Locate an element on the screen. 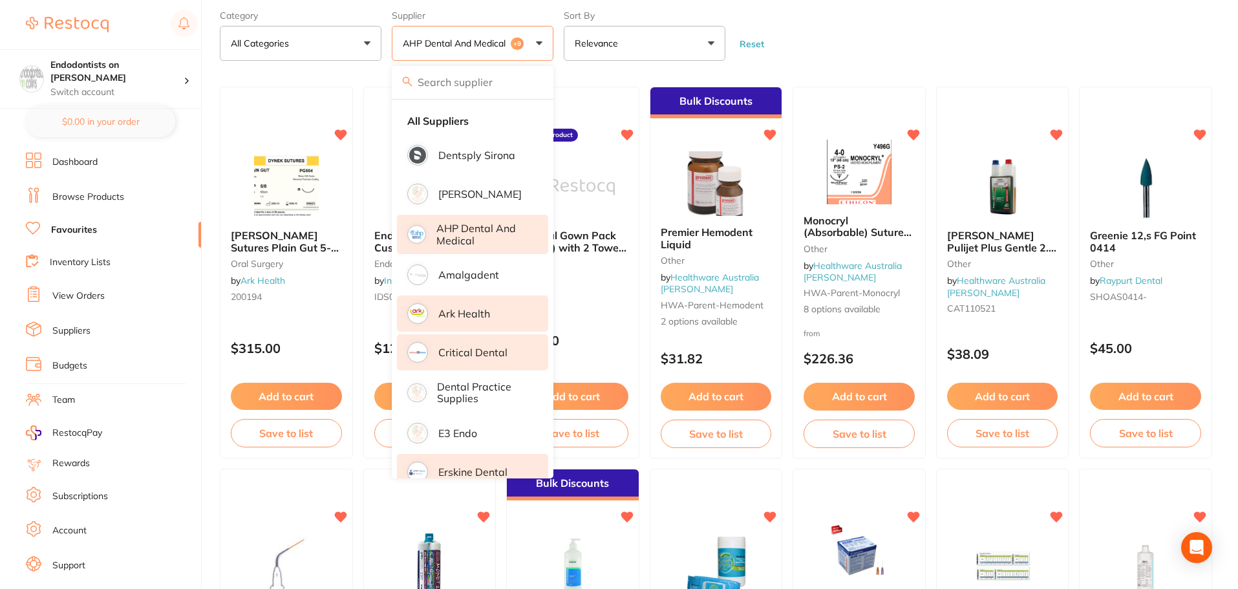  img: Endo Triangular Cushion Ring Holder is located at coordinates (429, 187).